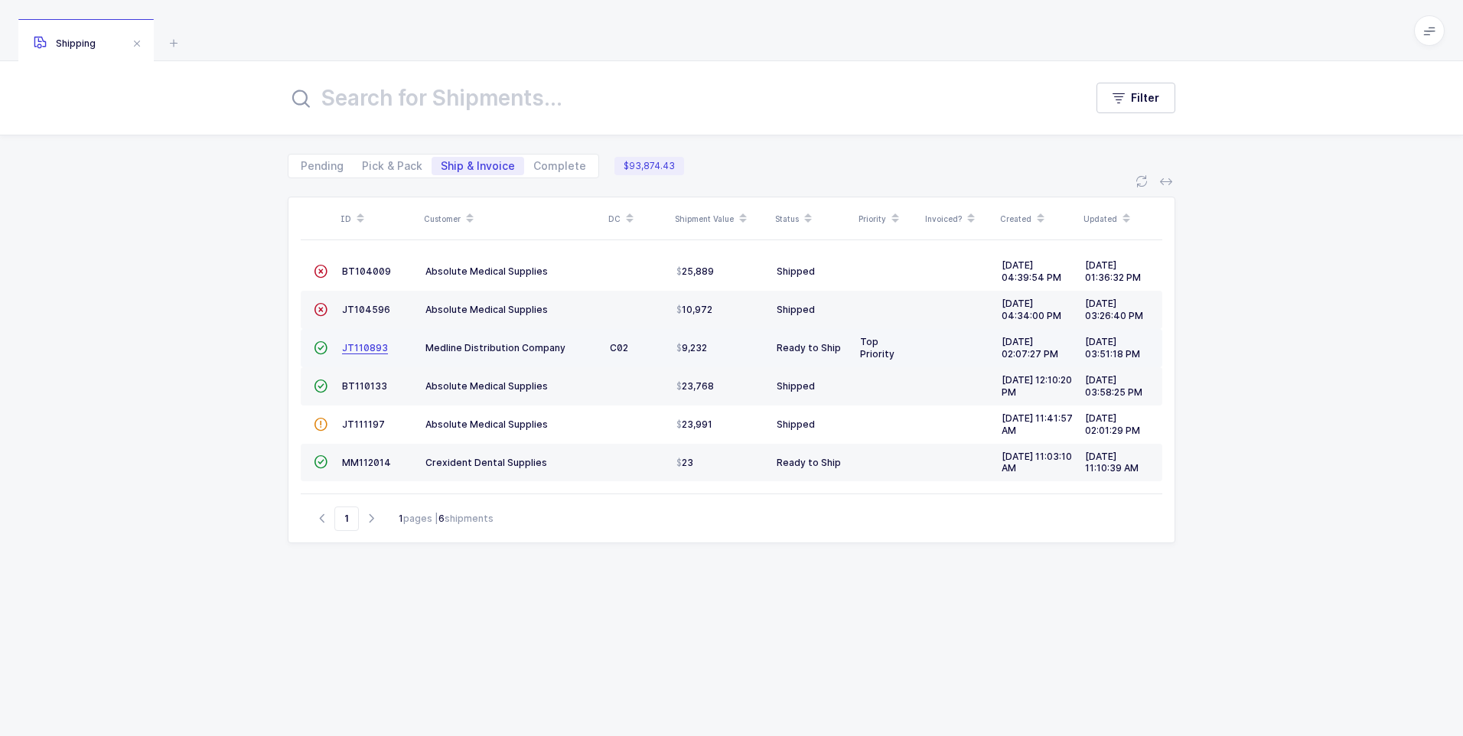 This screenshot has width=1463, height=736. Describe the element at coordinates (377, 219) in the screenshot. I see `div: ID` at that location.